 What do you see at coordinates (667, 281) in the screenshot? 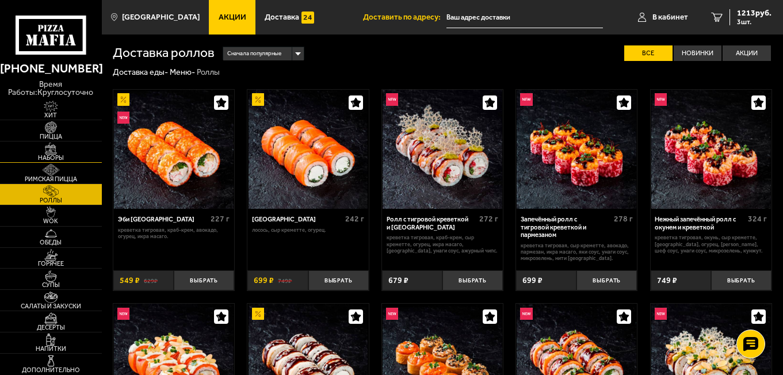
I see `span: 749 ₽` at bounding box center [667, 281].